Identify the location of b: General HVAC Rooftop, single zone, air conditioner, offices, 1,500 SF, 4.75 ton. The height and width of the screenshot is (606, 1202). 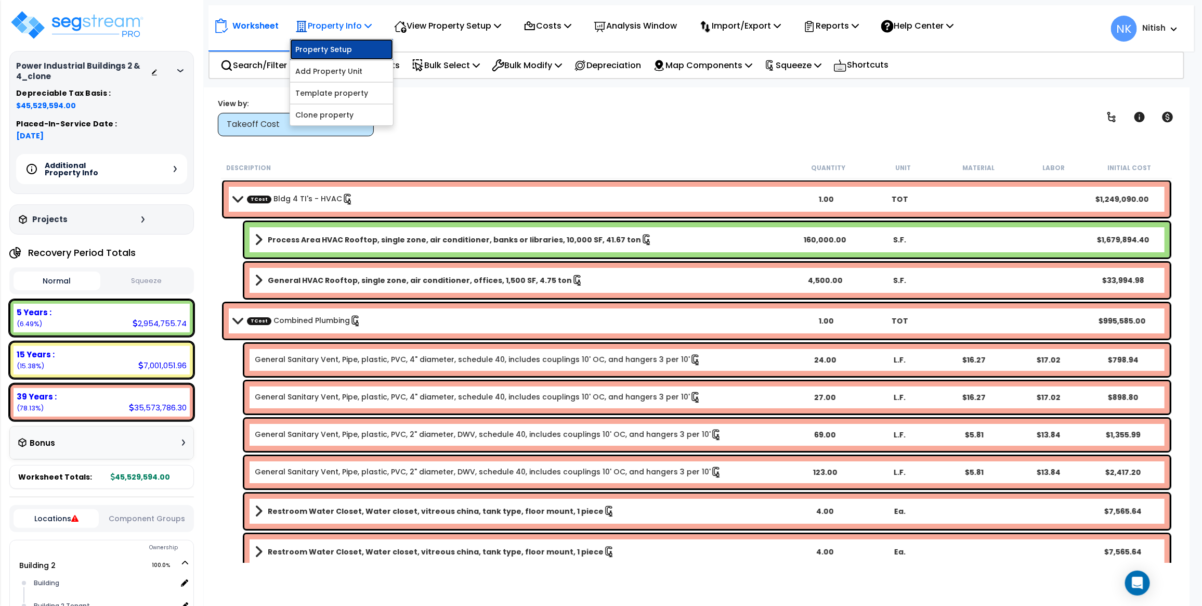
(420, 280).